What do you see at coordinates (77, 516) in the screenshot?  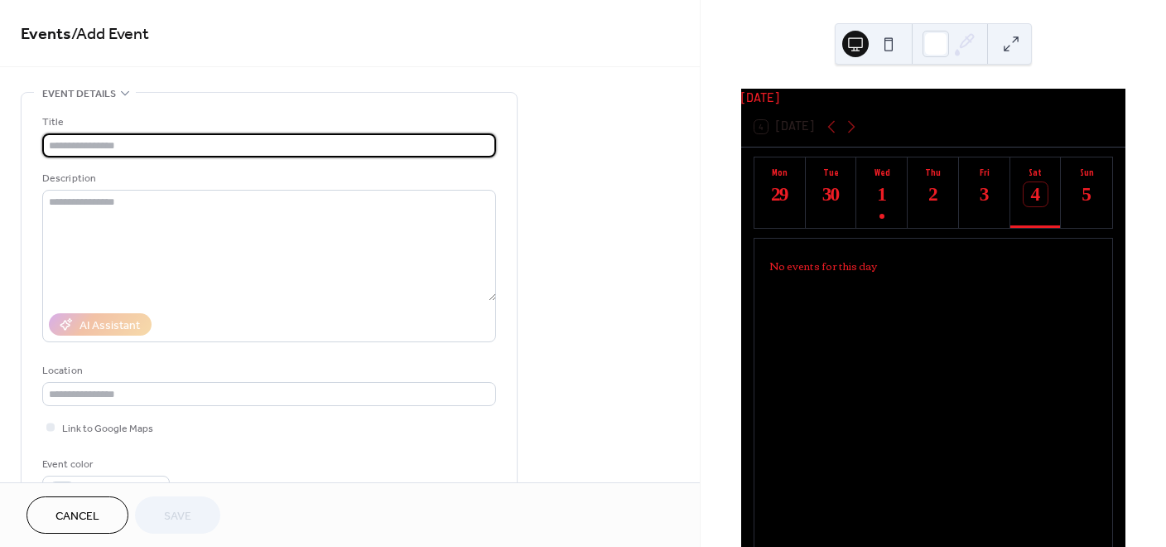 I see `span: Cancel` at bounding box center [77, 516].